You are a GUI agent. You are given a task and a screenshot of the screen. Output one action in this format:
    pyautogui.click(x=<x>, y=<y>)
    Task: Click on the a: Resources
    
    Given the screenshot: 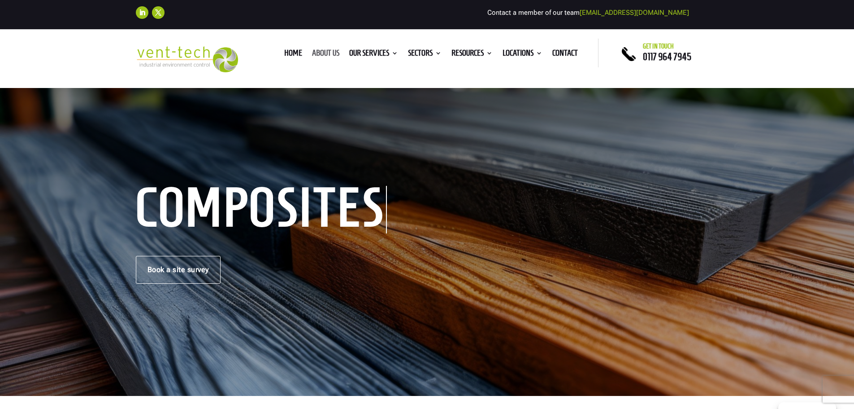 What is the action you would take?
    pyautogui.click(x=472, y=55)
    